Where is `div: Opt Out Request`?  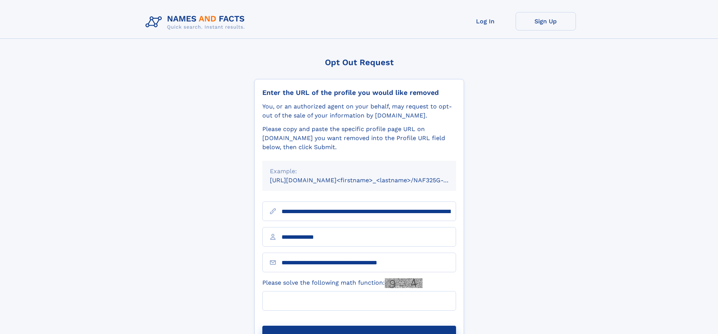
div: Opt Out Request is located at coordinates (359, 62).